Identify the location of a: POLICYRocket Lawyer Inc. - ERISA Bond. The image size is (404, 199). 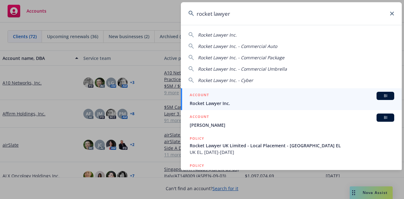
(291, 172).